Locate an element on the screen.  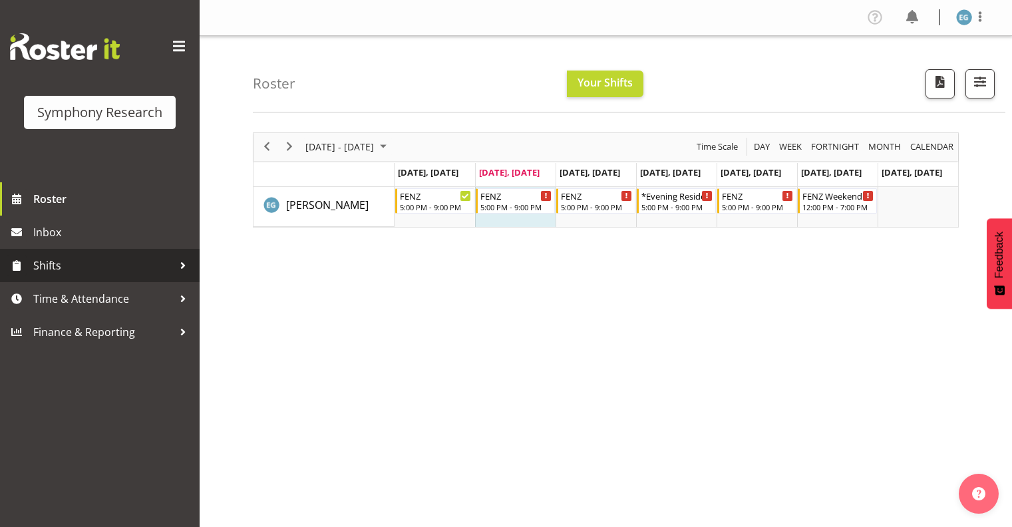
td: Evelyn Gray resource is located at coordinates (324, 207).